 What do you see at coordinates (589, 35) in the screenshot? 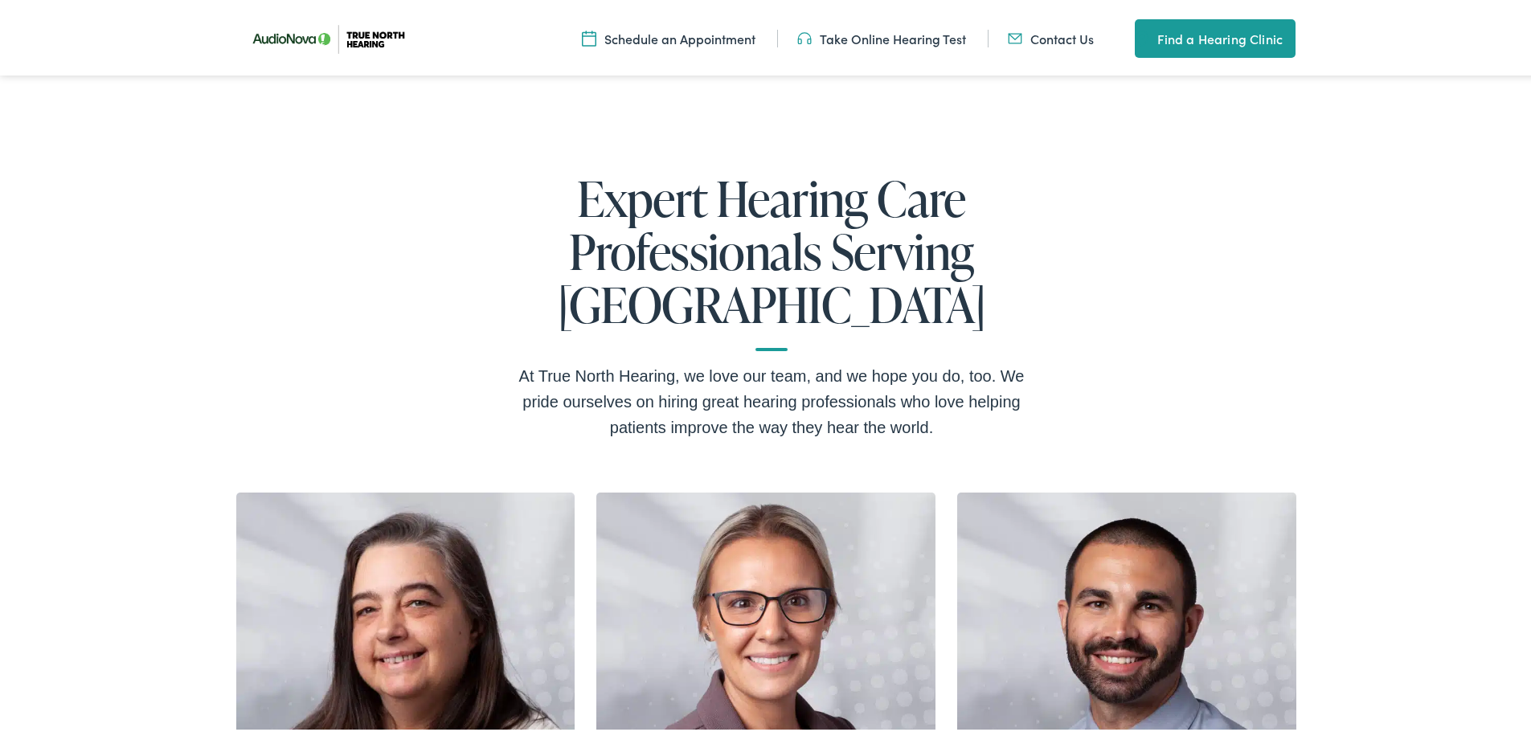
I see `img: Icon symbolizing a calendar in color code ffb348` at bounding box center [589, 35].